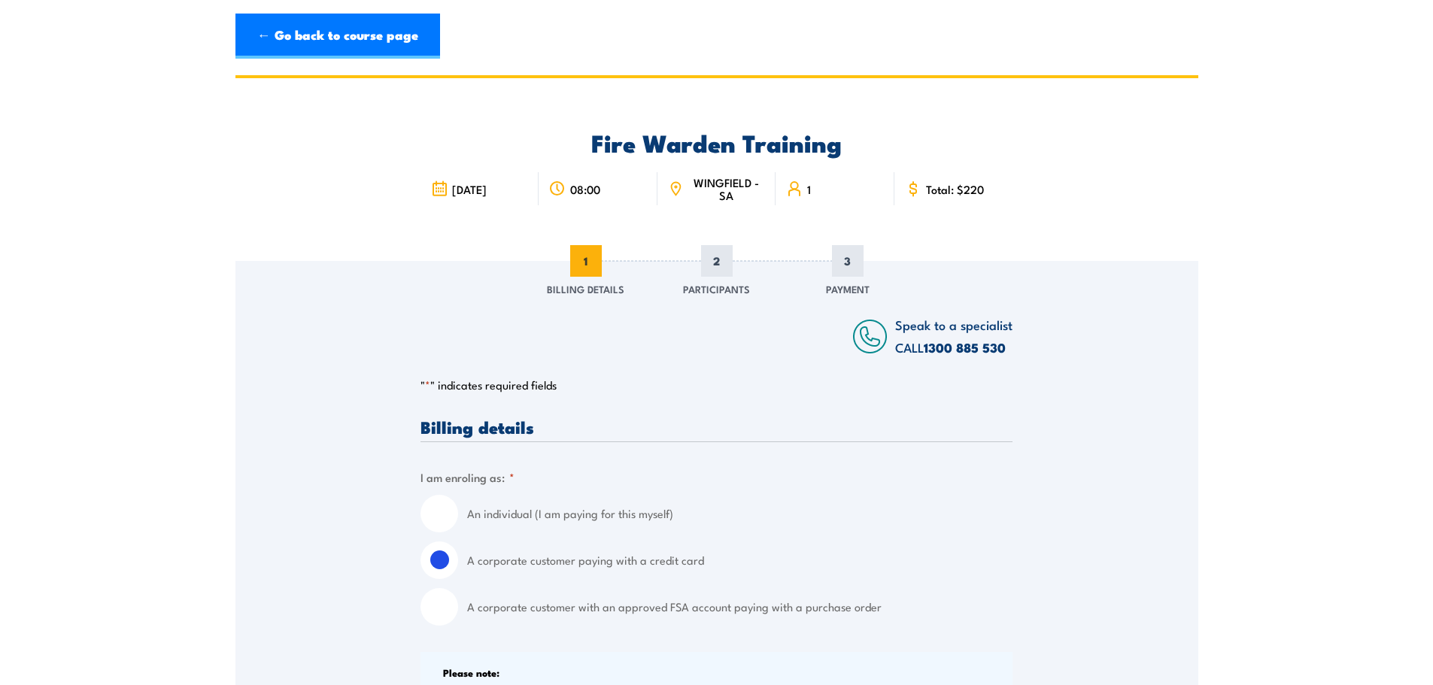 The width and height of the screenshot is (1433, 685). What do you see at coordinates (954, 336) in the screenshot?
I see `span: Speak to a specialist CALL` at bounding box center [954, 336].